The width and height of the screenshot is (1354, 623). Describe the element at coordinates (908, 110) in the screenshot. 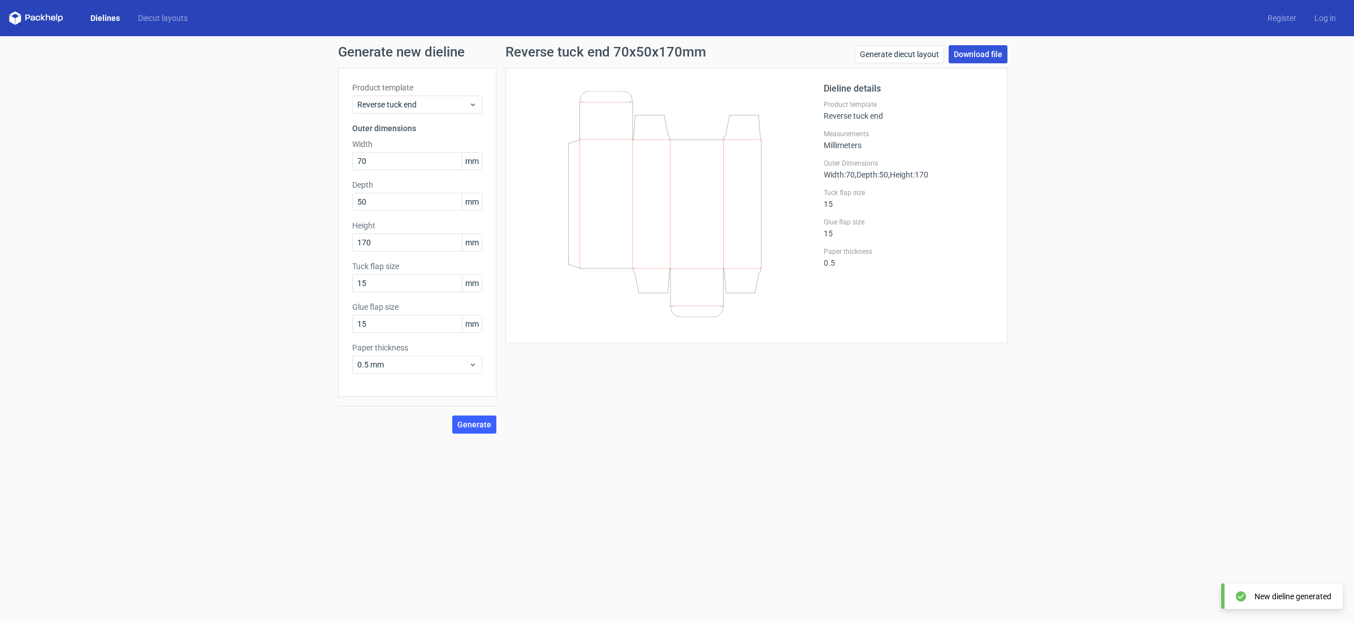

I see `div: Reverse tuck end` at that location.